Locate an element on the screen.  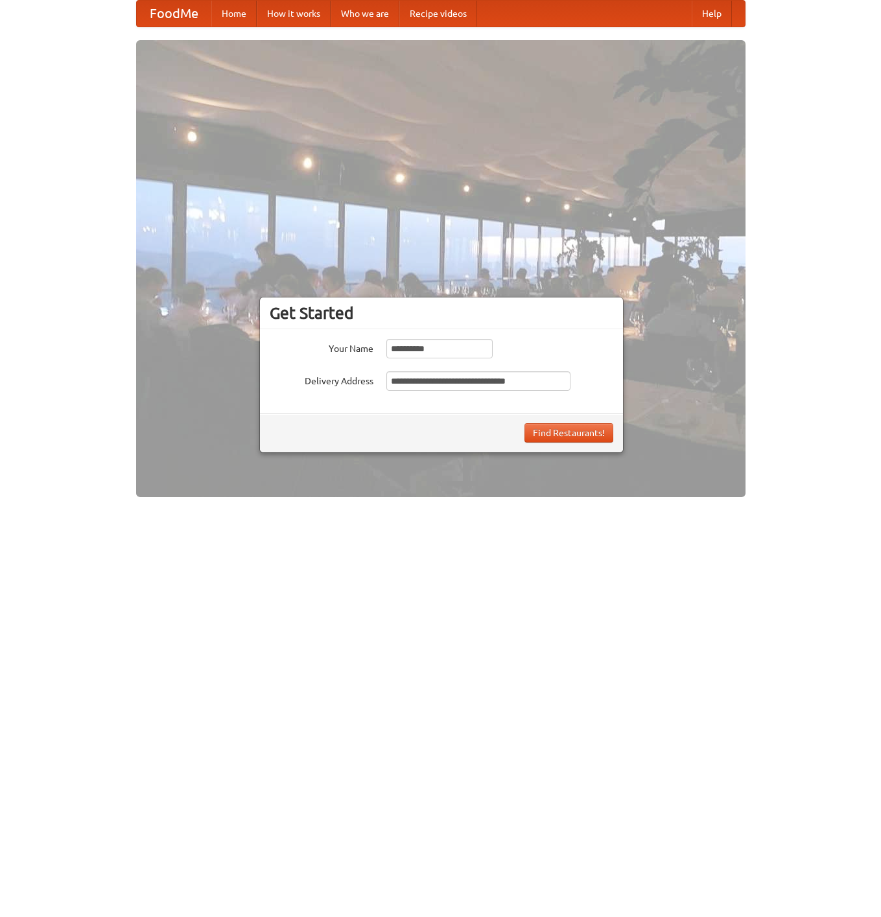
a: Help is located at coordinates (712, 14).